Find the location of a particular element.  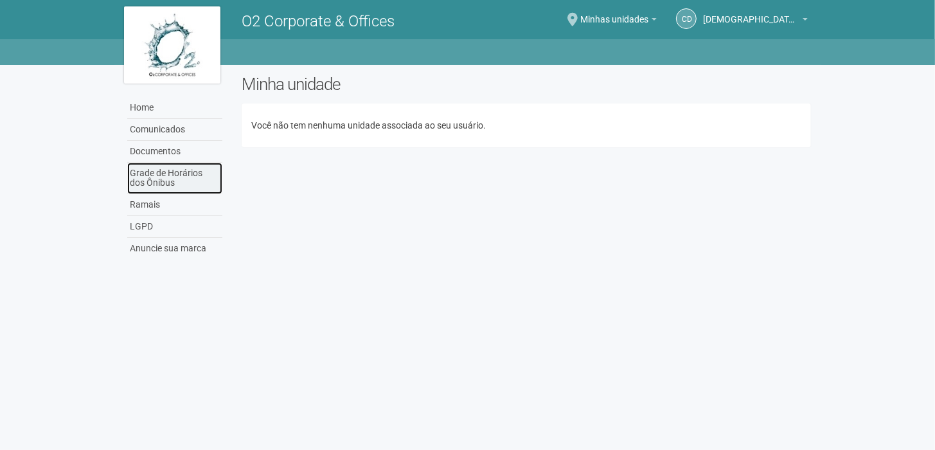

a: Home is located at coordinates (175, 108).